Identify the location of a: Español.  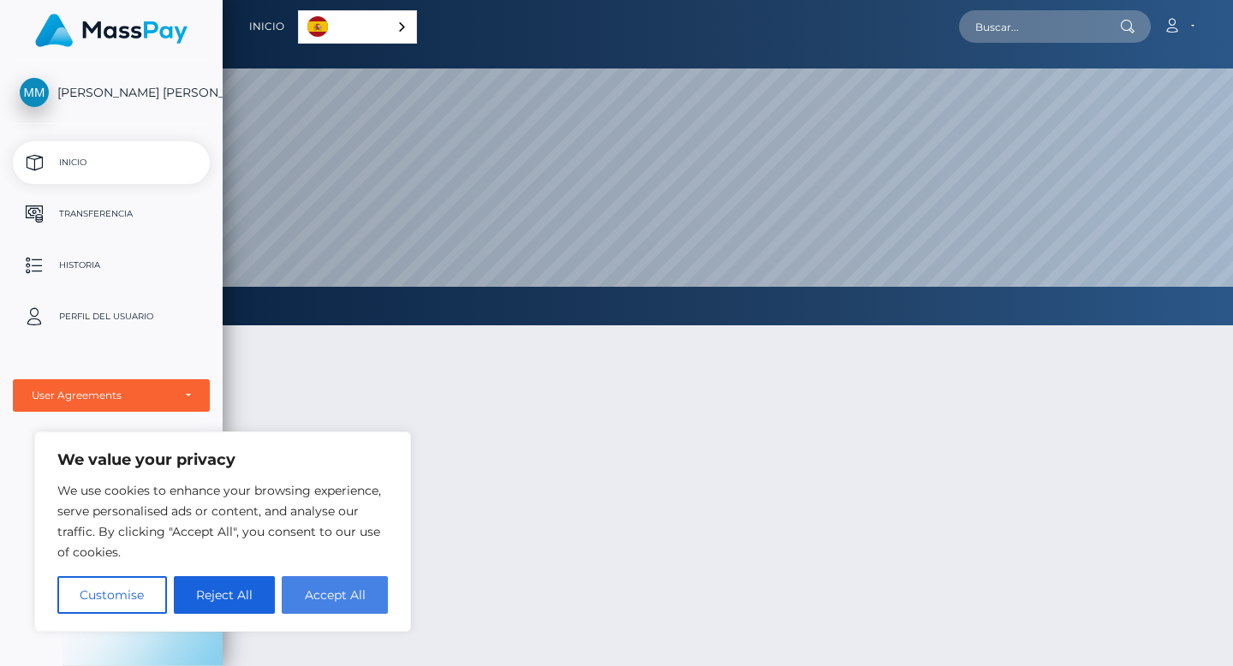
(357, 27).